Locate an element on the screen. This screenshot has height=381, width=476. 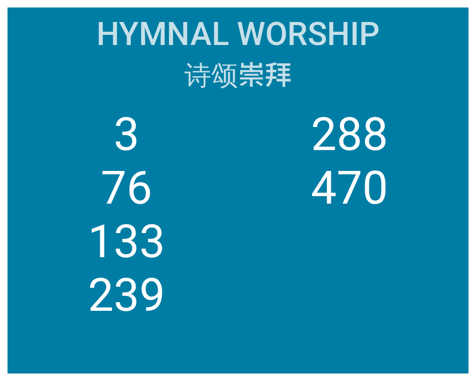
li: 133 is located at coordinates (126, 242).